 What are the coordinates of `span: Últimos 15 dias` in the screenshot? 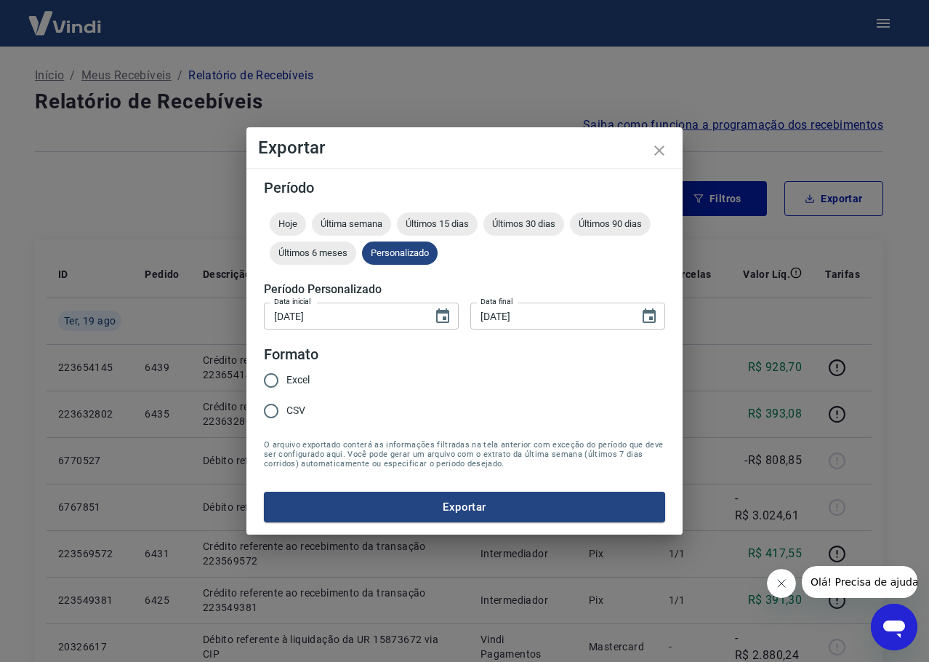 It's located at (437, 223).